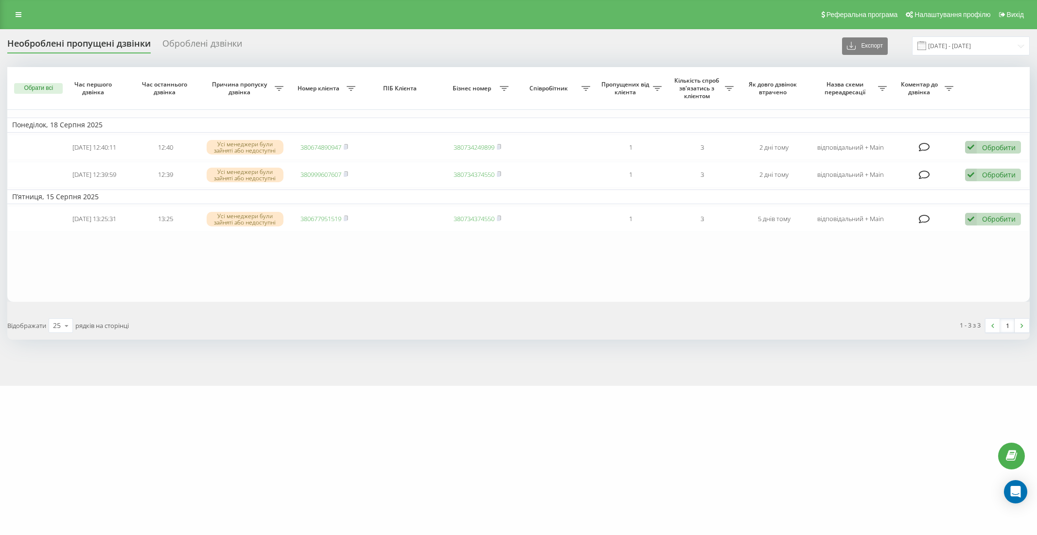 This screenshot has height=535, width=1037. What do you see at coordinates (400, 88) in the screenshot?
I see `span: ПІБ Клієнта` at bounding box center [400, 88].